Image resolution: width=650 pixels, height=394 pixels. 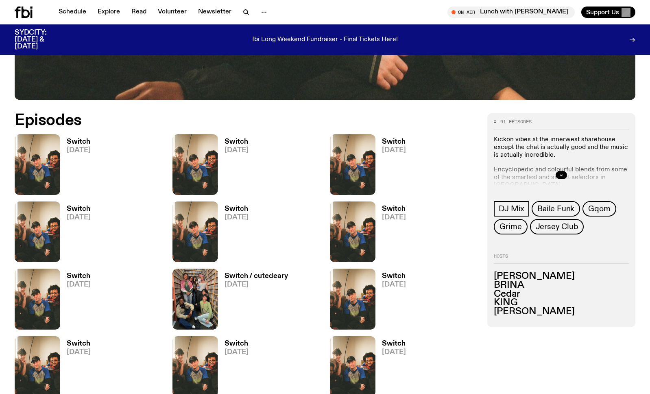 I want to click on a: Schedule, so click(x=72, y=12).